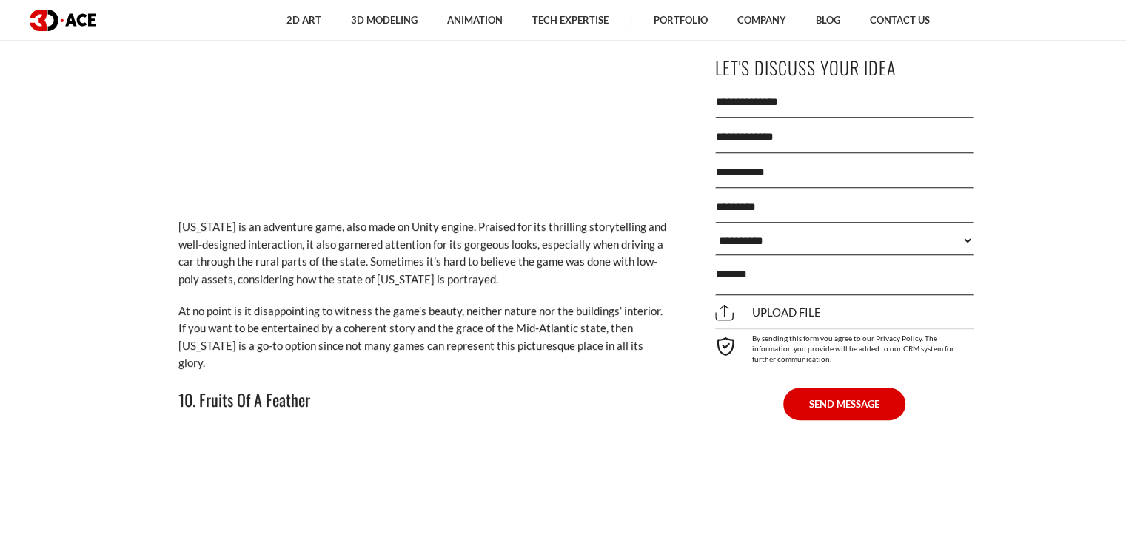 The width and height of the screenshot is (1126, 540). I want to click on p: At no point is it disappointing to witness the game’s beauty, neither nature nor the buildings’ i..., so click(423, 337).